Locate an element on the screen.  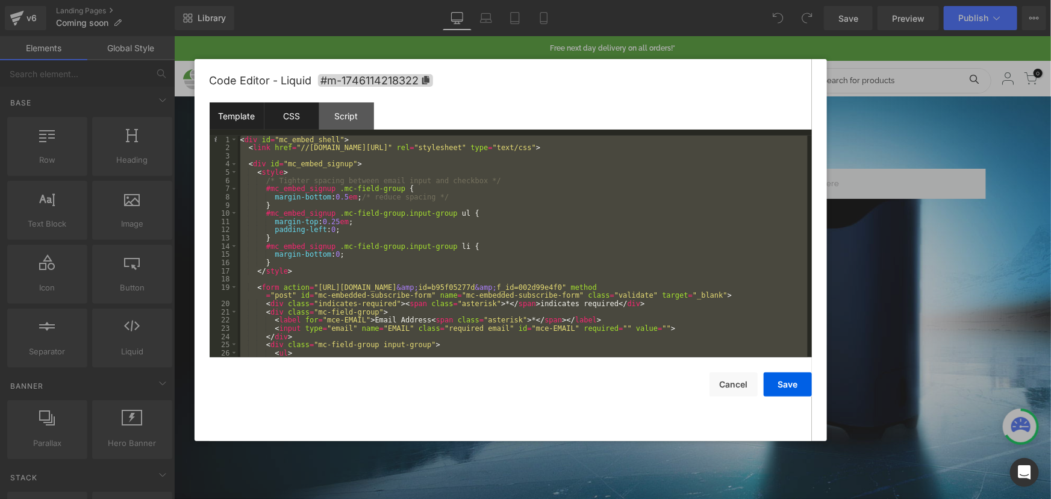
div: 5 is located at coordinates (223, 172).